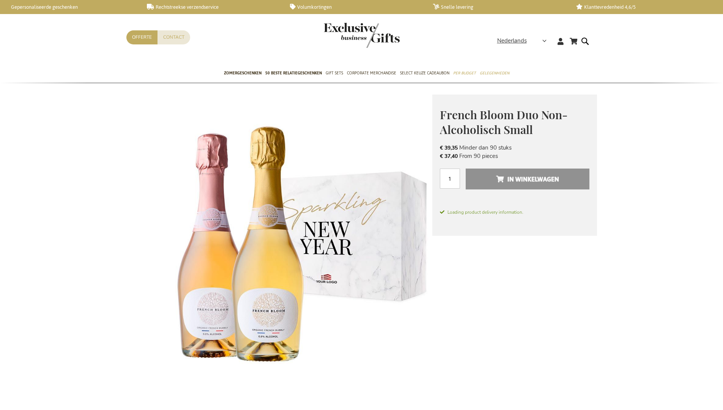  What do you see at coordinates (334, 73) in the screenshot?
I see `span: Gift Sets` at bounding box center [334, 73].